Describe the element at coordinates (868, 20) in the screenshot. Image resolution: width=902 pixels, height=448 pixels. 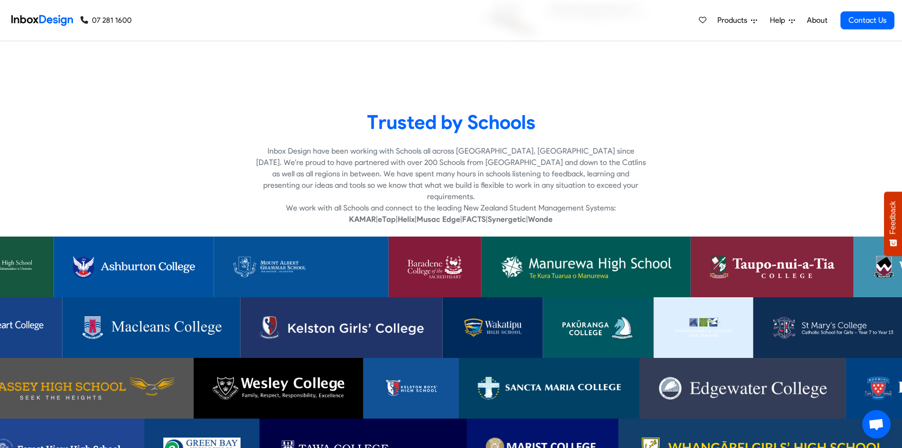
I see `a: Contact Us` at that location.